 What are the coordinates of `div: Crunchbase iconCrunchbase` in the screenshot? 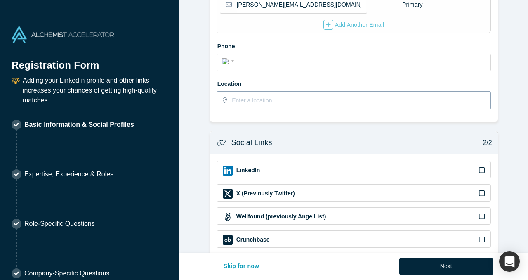 It's located at (354, 239).